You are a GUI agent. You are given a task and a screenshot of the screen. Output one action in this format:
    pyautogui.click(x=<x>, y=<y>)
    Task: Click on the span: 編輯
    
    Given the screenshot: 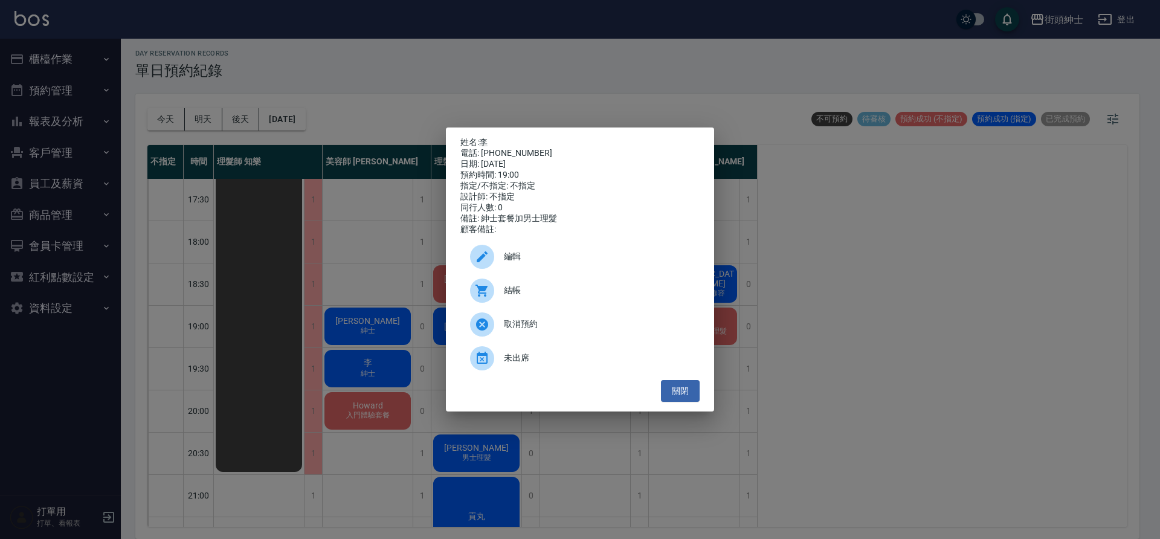 What is the action you would take?
    pyautogui.click(x=597, y=256)
    